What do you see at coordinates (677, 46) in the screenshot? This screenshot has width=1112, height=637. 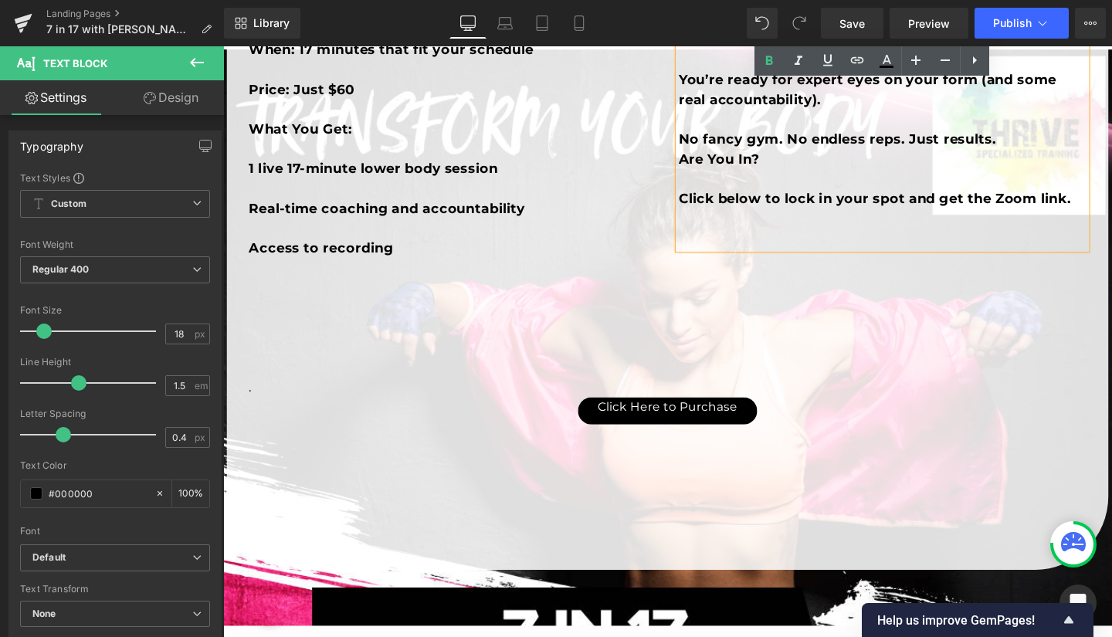 I see `b: You’re ready for expert eyes on your form (and some real accountability).` at bounding box center [677, 46].